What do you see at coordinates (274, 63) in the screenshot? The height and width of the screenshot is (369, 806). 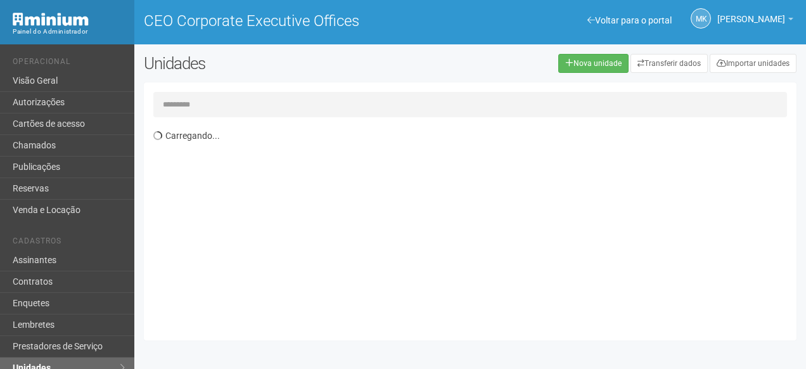 I see `h2: Unidades` at bounding box center [274, 63].